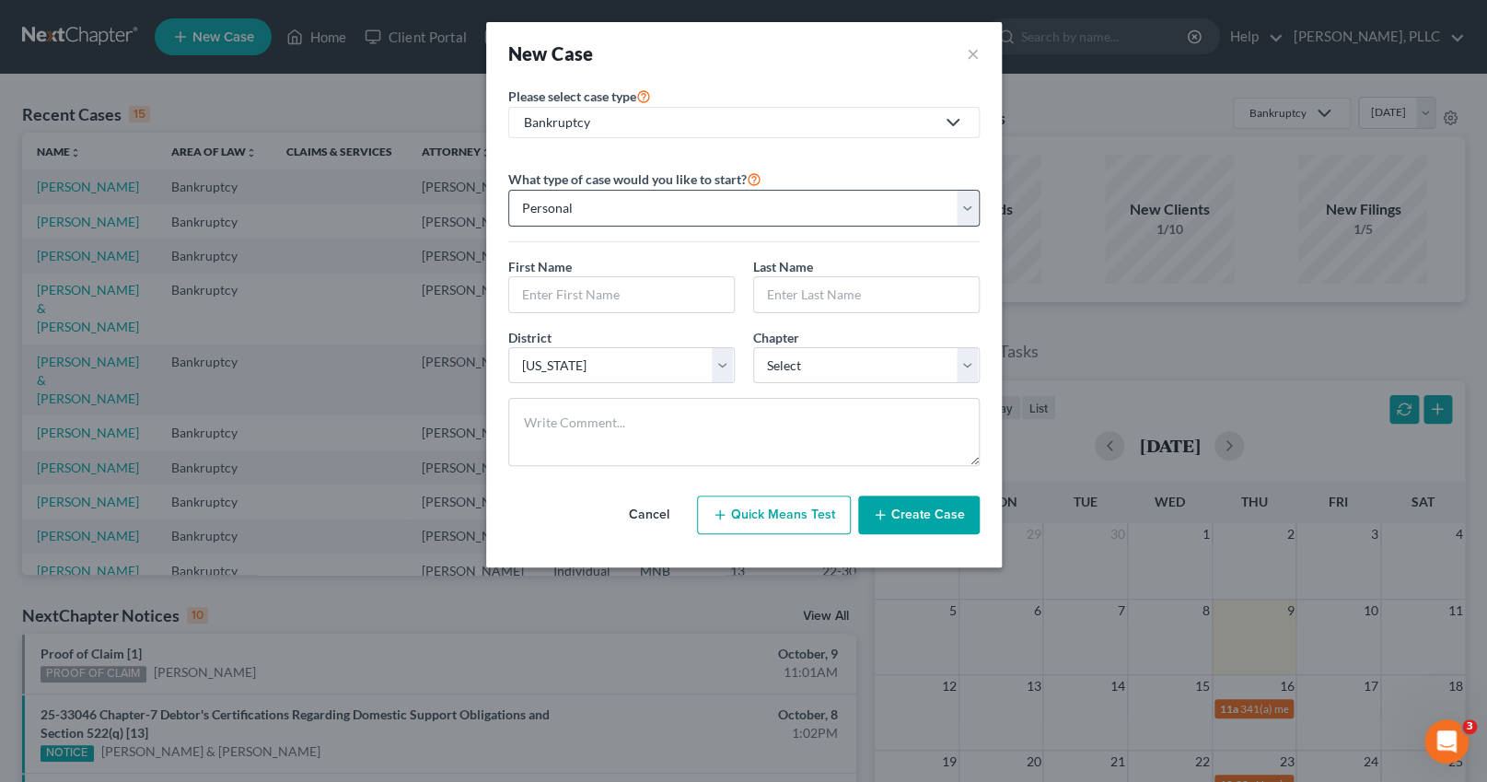 The height and width of the screenshot is (782, 1487). I want to click on span: District, so click(529, 337).